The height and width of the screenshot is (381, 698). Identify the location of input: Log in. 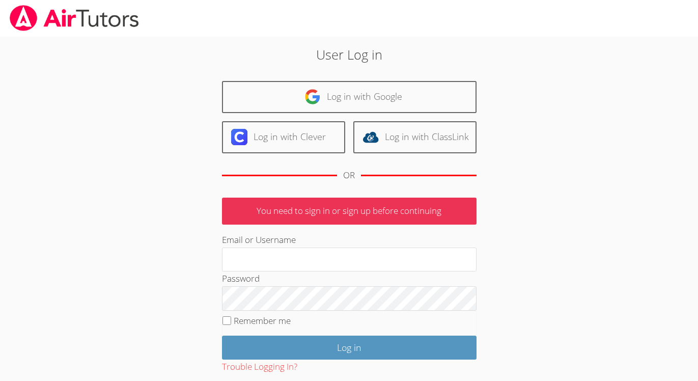
(349, 347).